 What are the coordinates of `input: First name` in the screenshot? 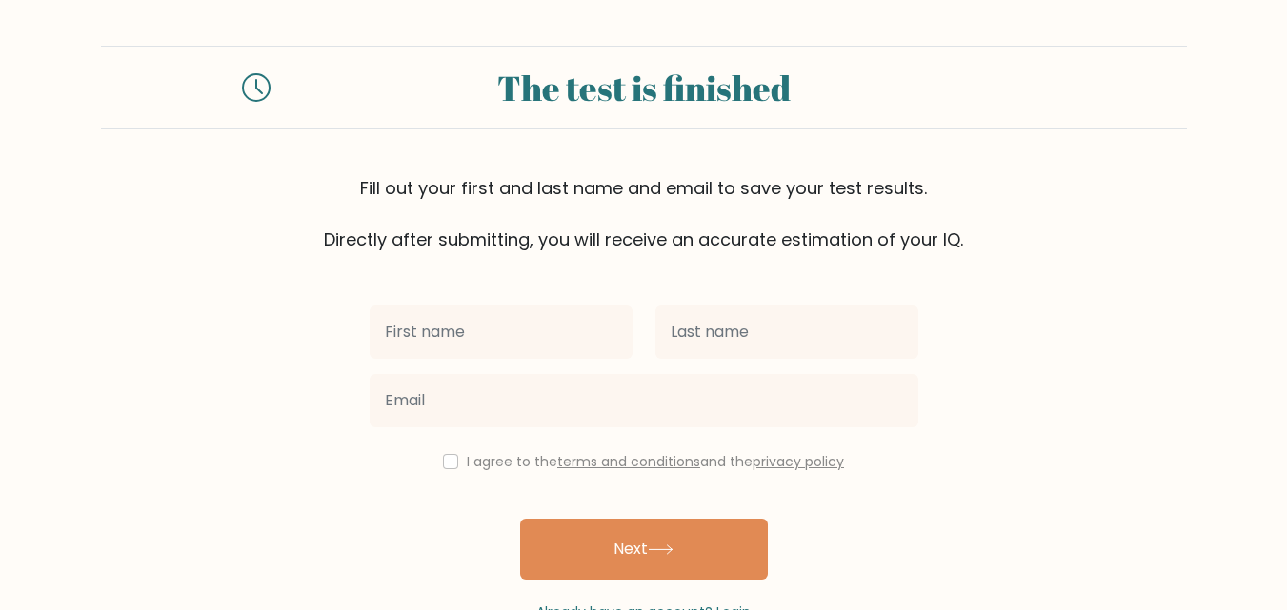 It's located at (501, 332).